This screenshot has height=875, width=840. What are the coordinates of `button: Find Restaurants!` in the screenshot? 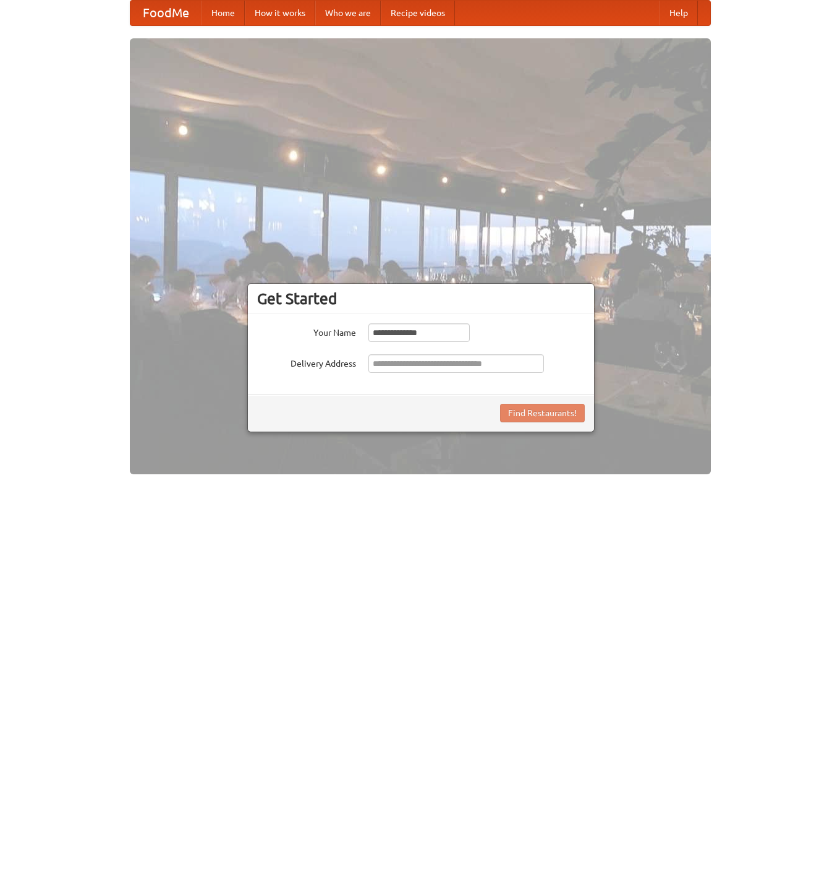 It's located at (542, 413).